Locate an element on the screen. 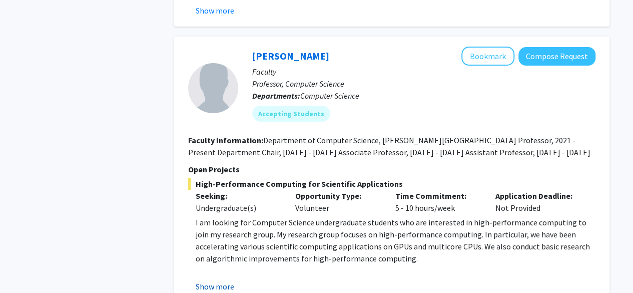  p: Open Projects is located at coordinates (392, 169).